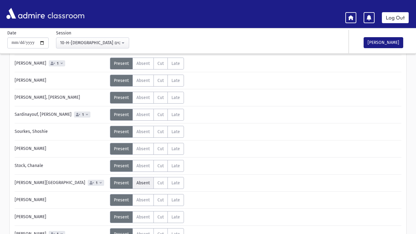 This screenshot has height=234, width=416. Describe the element at coordinates (395, 18) in the screenshot. I see `a: Log Out` at that location.